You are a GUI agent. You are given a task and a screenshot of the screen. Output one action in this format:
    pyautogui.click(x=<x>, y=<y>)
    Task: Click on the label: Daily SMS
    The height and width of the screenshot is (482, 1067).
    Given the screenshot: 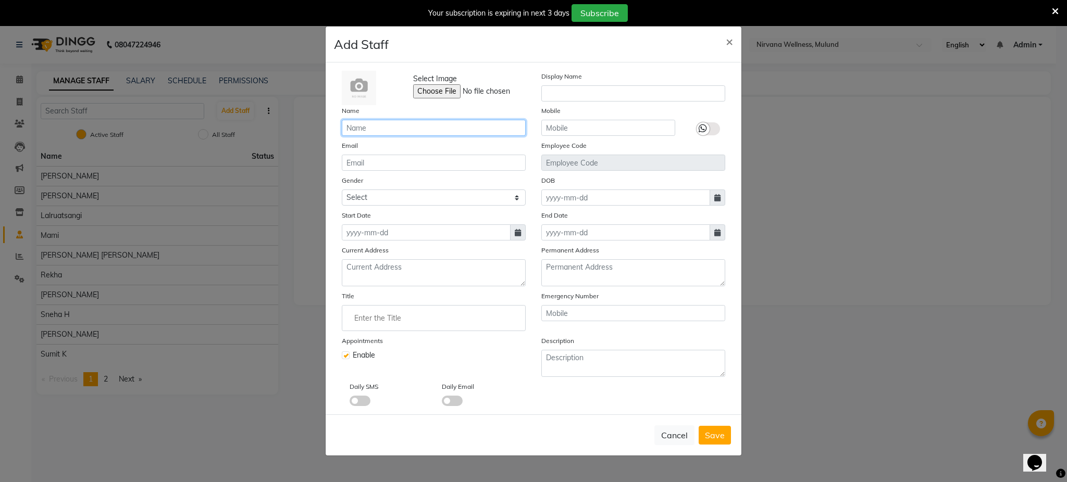 What is the action you would take?
    pyautogui.click(x=364, y=387)
    